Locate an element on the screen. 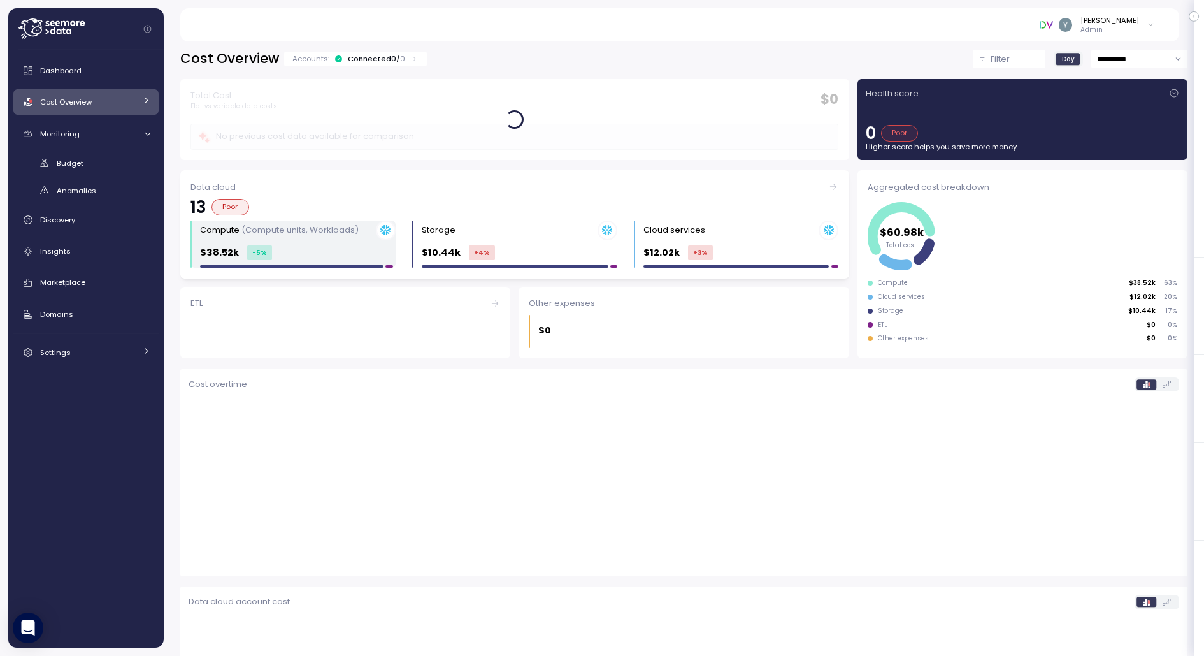 The image size is (1204, 656). span: Day is located at coordinates (1069, 59).